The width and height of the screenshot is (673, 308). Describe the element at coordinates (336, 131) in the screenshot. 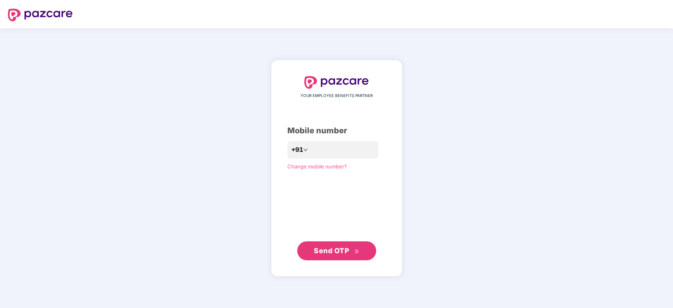

I see `div: Mobile number` at that location.